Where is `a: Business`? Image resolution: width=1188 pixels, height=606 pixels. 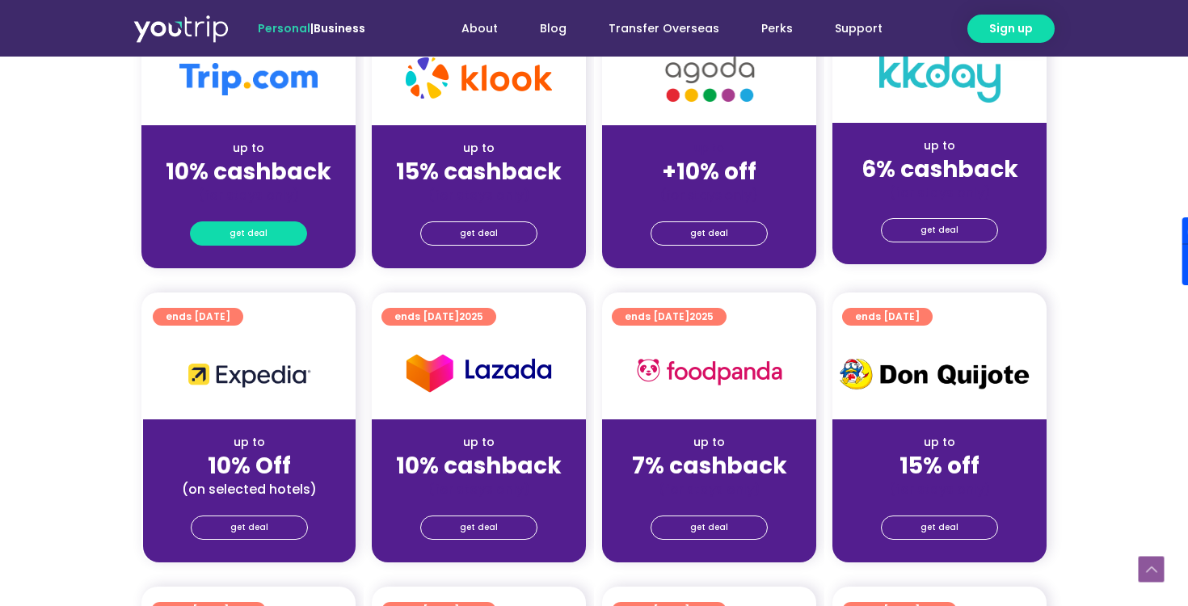
a: Business is located at coordinates (340, 28).